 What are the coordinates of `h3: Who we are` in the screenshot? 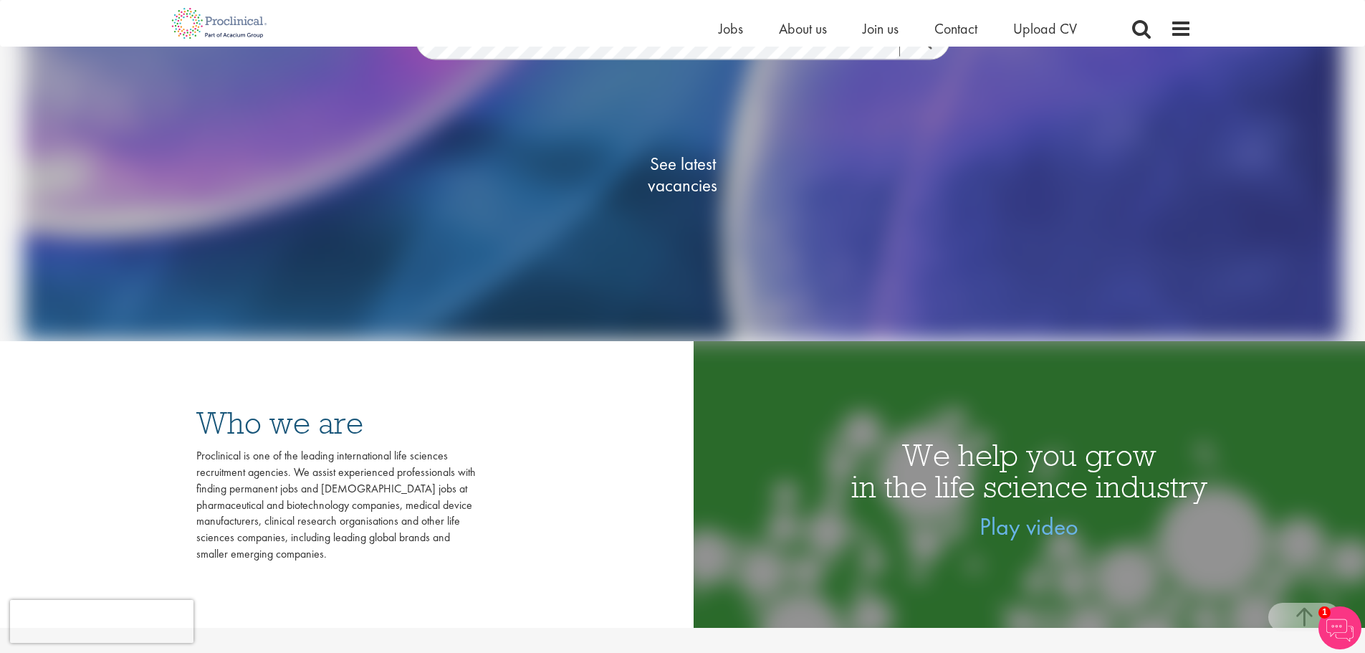 It's located at (336, 423).